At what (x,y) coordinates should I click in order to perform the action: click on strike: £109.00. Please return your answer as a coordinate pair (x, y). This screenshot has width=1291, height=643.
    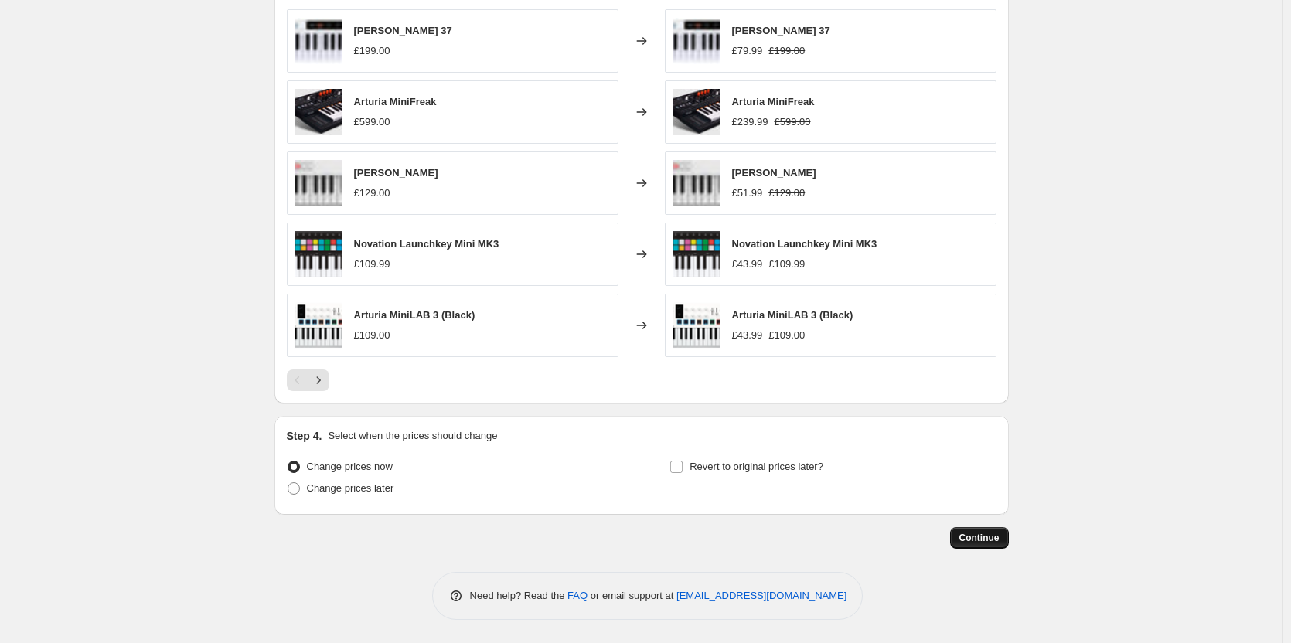
    Looking at the image, I should click on (786, 336).